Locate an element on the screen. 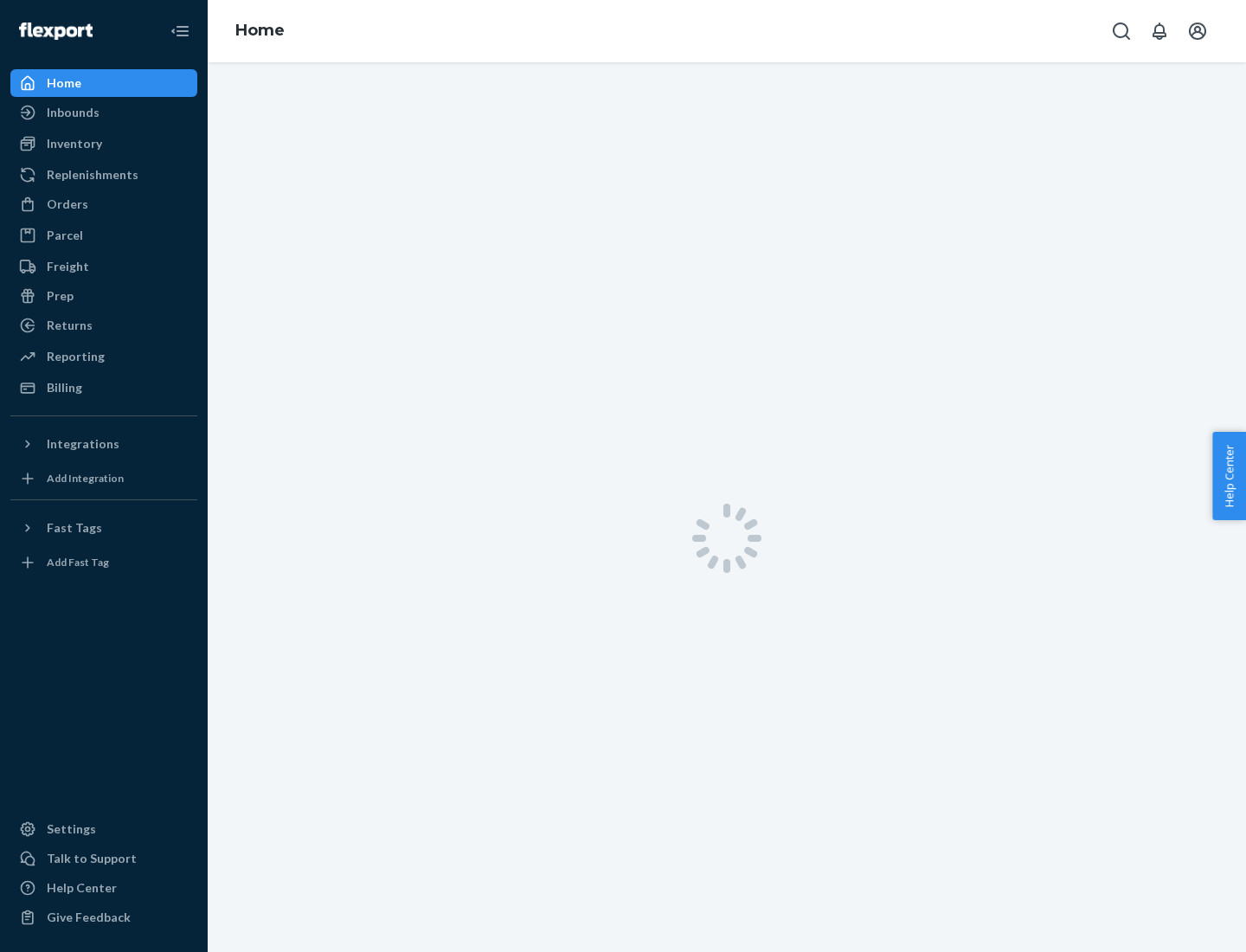 The width and height of the screenshot is (1246, 952). a: Settings is located at coordinates (104, 829).